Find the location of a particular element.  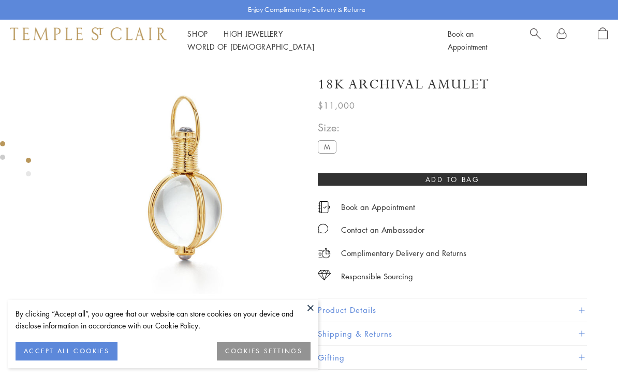

img: icon_sourcing.svg is located at coordinates (324, 275).